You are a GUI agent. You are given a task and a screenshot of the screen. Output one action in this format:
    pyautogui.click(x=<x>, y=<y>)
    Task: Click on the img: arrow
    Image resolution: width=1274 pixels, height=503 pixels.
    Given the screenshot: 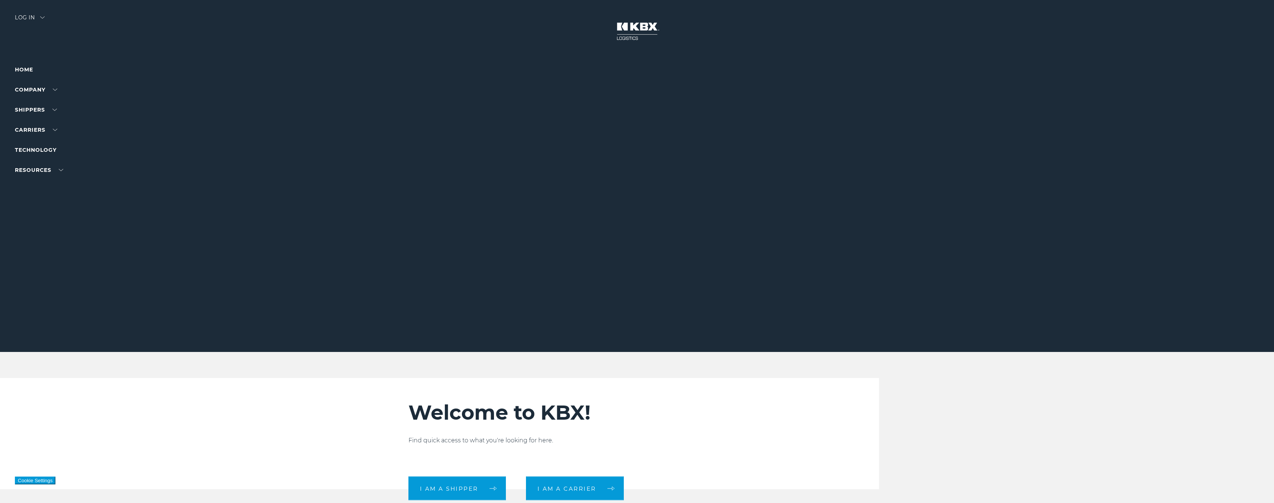 What is the action you would take?
    pyautogui.click(x=42, y=17)
    